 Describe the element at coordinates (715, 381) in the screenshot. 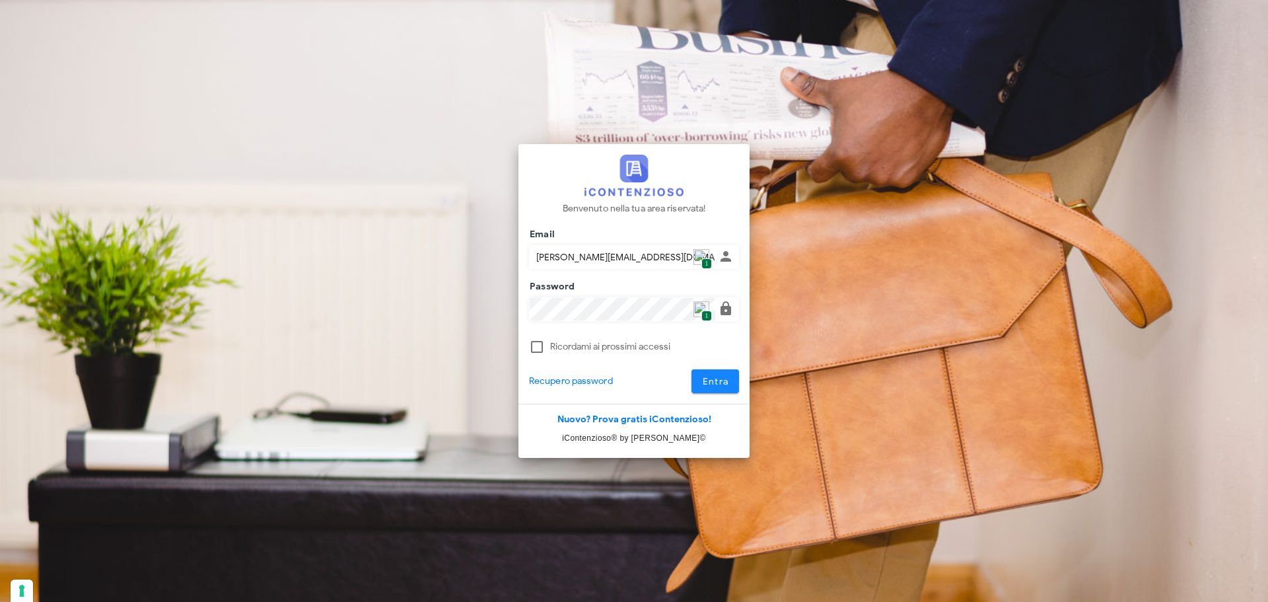

I see `button: Entra` at that location.